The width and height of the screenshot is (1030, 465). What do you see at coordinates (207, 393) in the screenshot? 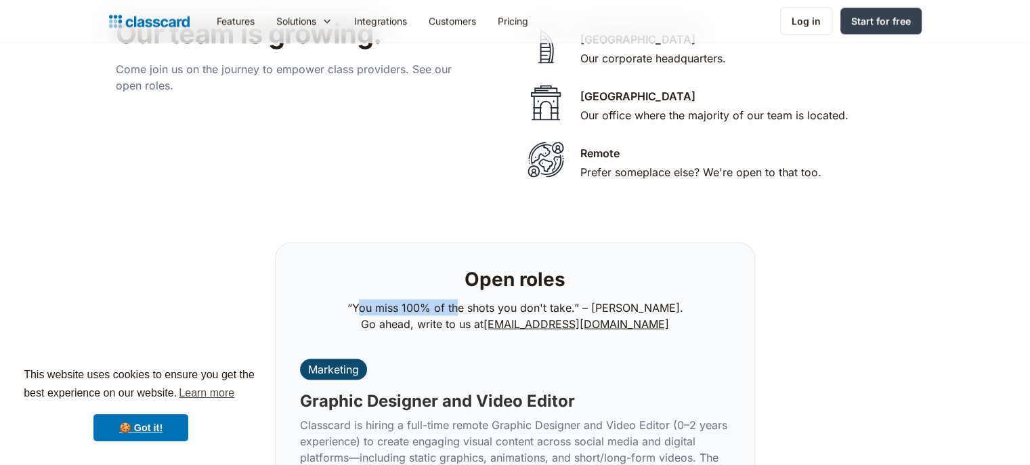
I see `a: learn more about cookies` at bounding box center [207, 393].